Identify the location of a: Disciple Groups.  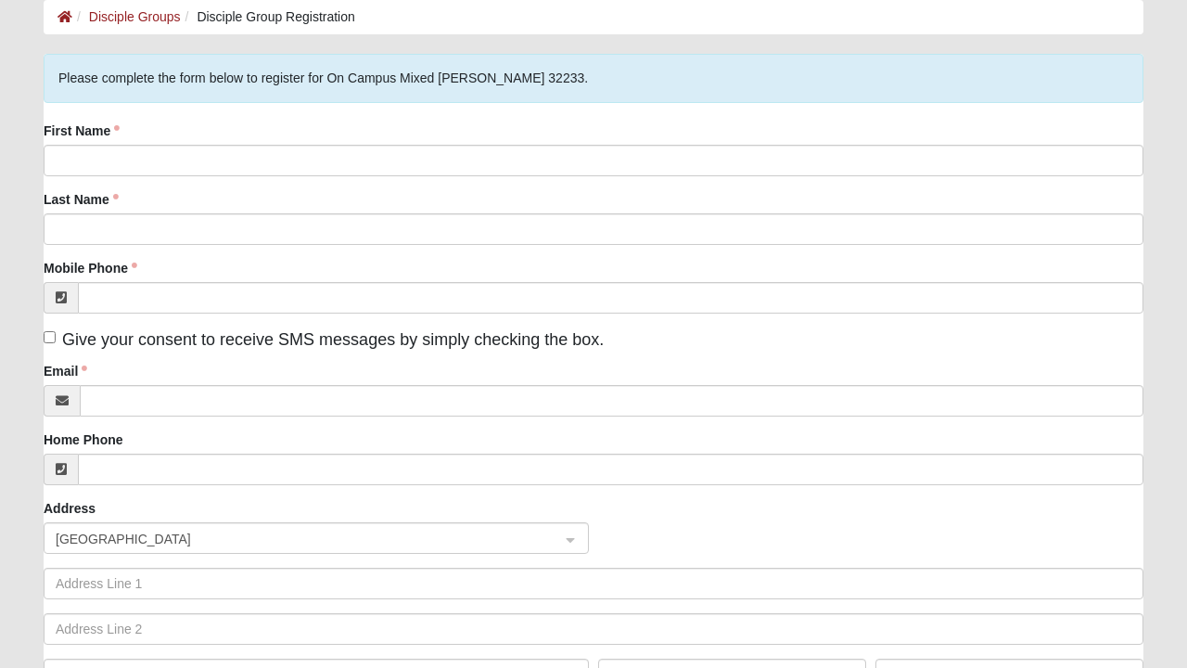
(134, 17).